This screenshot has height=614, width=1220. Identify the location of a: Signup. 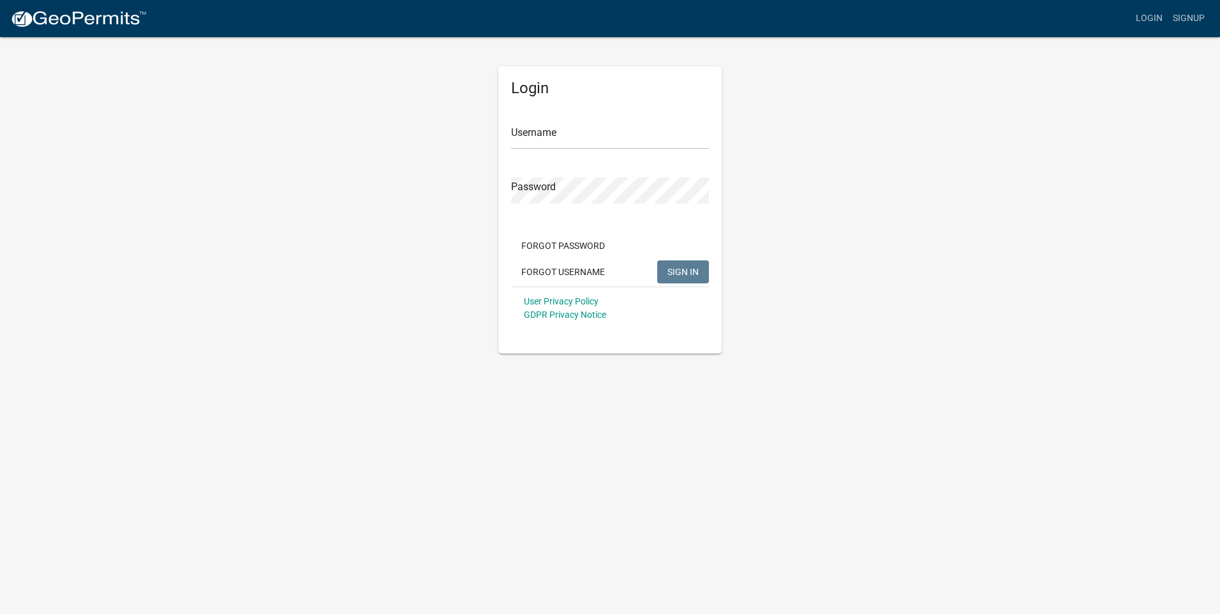
(1189, 19).